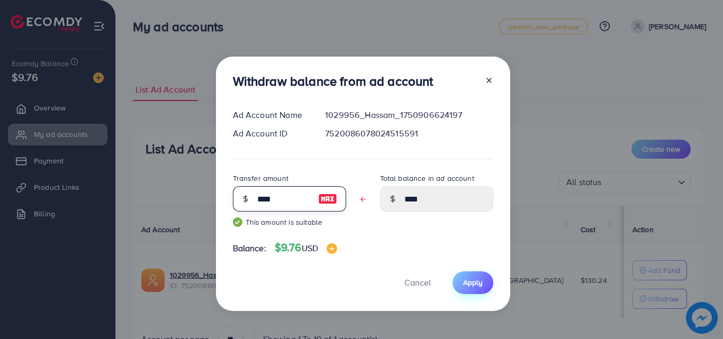 The height and width of the screenshot is (339, 723). What do you see at coordinates (418, 283) in the screenshot?
I see `span: Cancel` at bounding box center [418, 283].